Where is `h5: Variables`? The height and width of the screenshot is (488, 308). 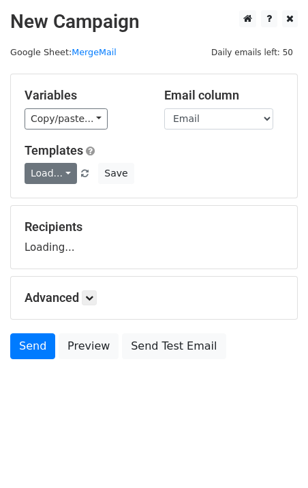
h5: Variables is located at coordinates (84, 95).